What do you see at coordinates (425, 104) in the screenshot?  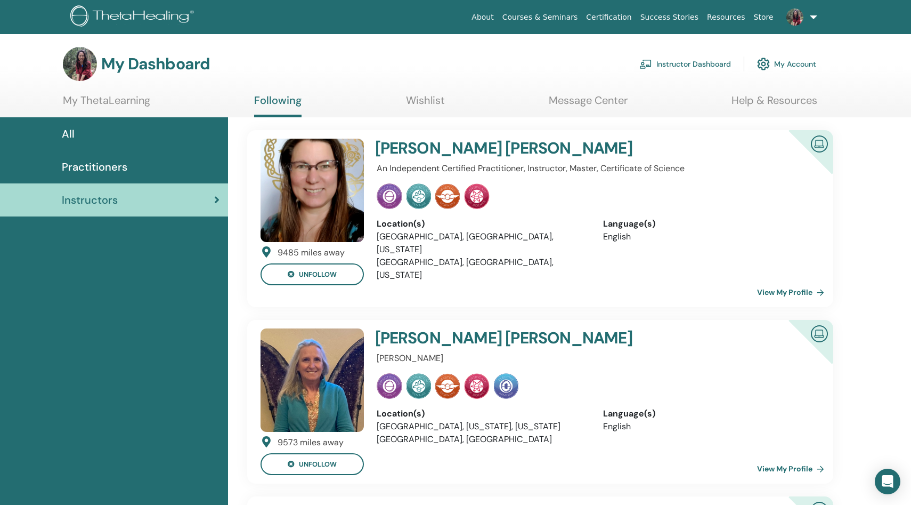 I see `a: Wishlist` at bounding box center [425, 104].